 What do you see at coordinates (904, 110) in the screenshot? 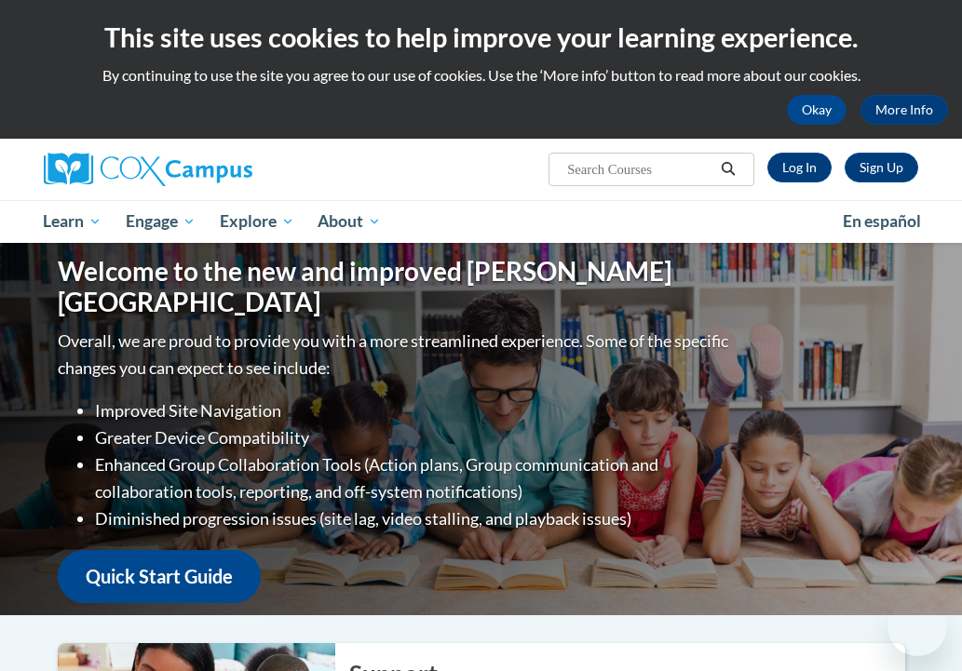
I see `a: More Info` at bounding box center [904, 110].